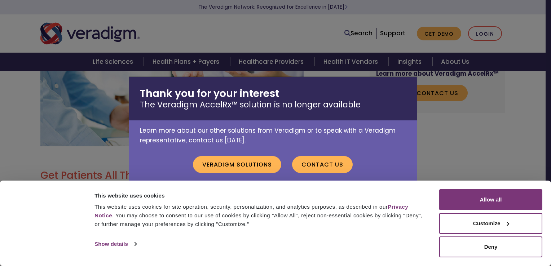 Image resolution: width=551 pixels, height=266 pixels. What do you see at coordinates (491, 200) in the screenshot?
I see `button: Allow all` at bounding box center [491, 200].